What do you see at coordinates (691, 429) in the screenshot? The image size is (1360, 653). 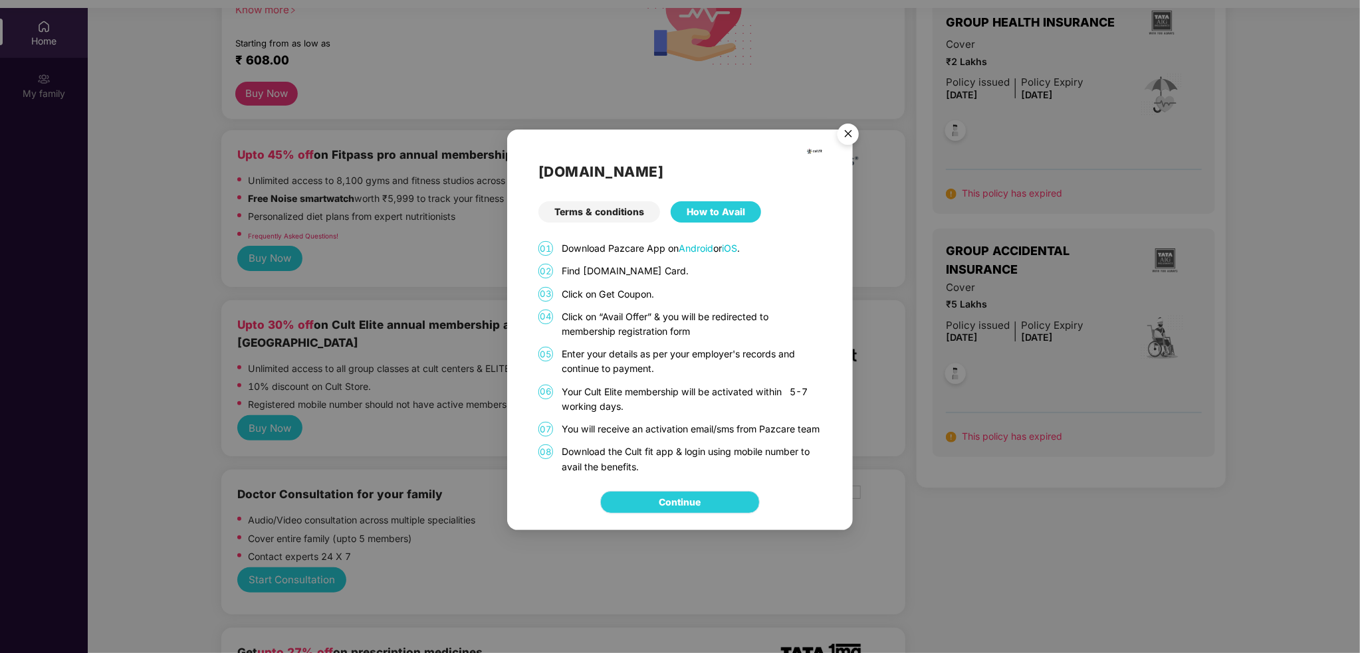 I see `p: You will receive an activation email/sms from Pazcare team` at bounding box center [691, 429].